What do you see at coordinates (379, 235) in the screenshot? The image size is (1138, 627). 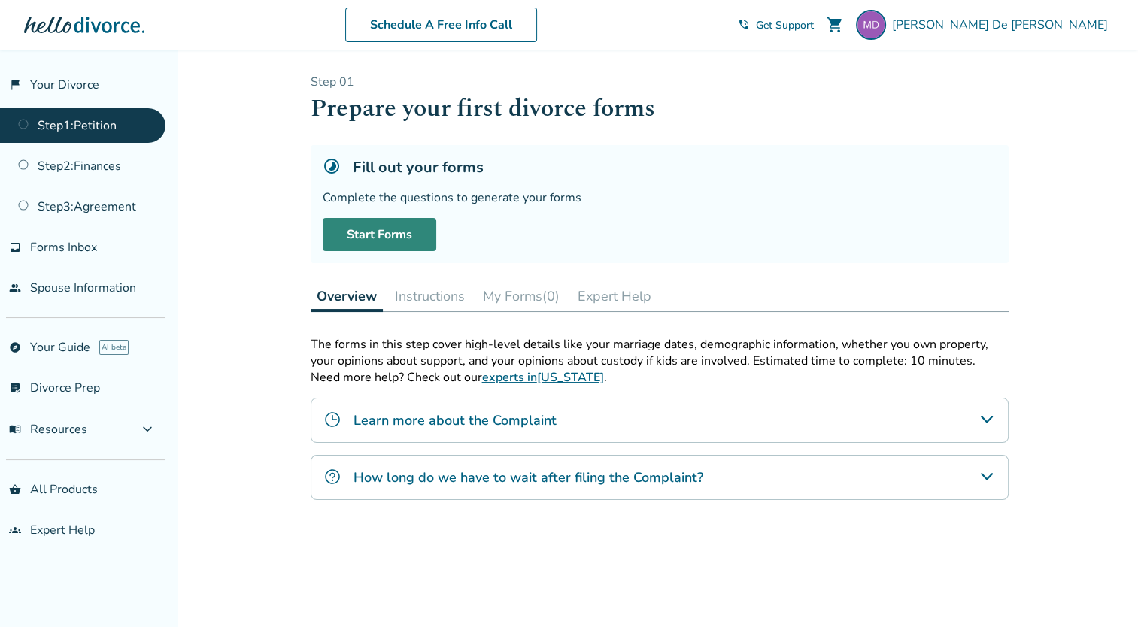 I see `a: Start Forms` at bounding box center [379, 235].